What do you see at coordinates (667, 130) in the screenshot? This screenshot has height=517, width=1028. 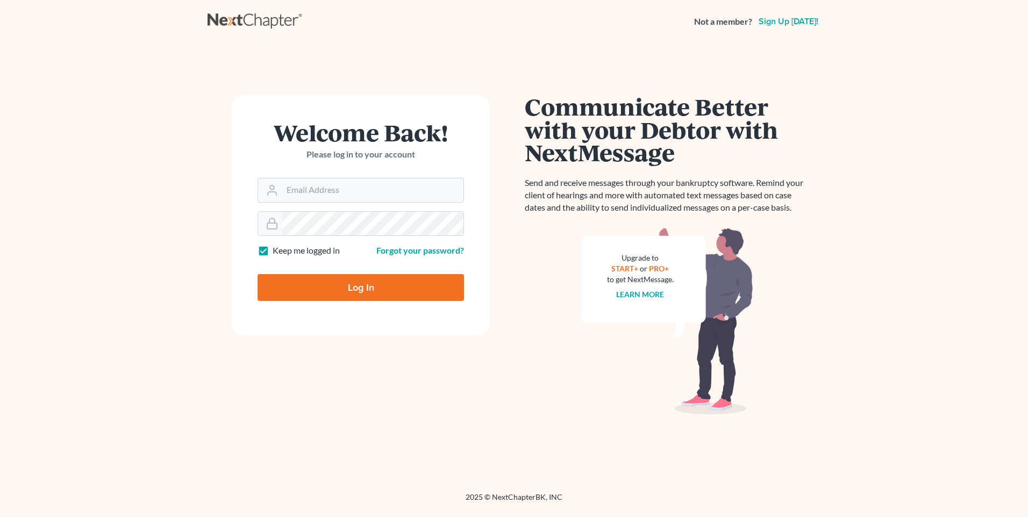 I see `h1: Communicate Better with your Debtor with NextMessage` at bounding box center [667, 130].